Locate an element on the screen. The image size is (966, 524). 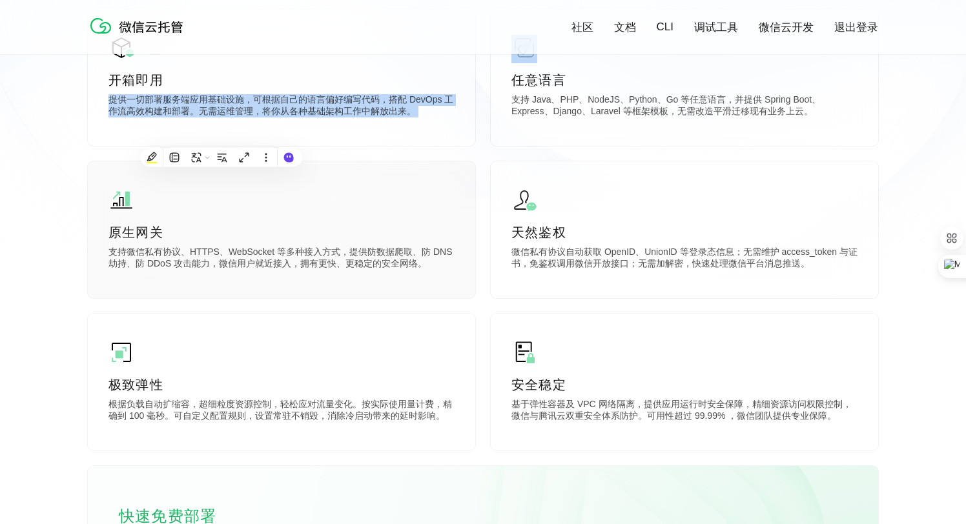
a: 退出登录 is located at coordinates (856, 27).